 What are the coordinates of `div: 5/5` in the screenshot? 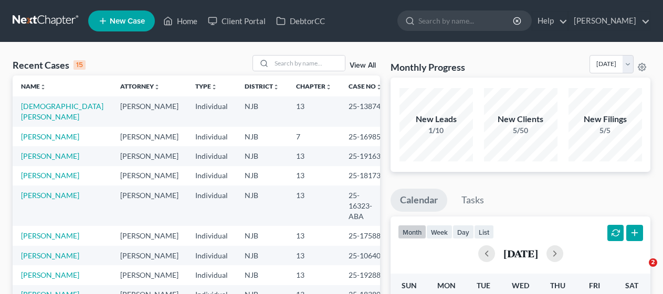 It's located at (605, 131).